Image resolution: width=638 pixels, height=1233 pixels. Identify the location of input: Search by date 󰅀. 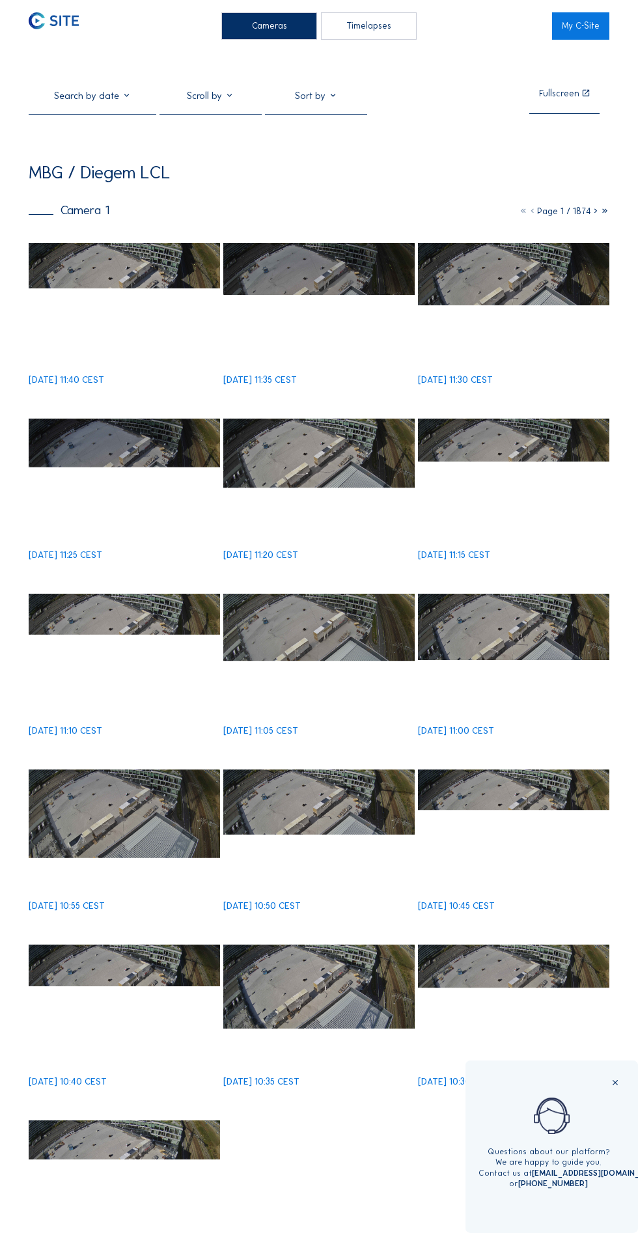
(92, 96).